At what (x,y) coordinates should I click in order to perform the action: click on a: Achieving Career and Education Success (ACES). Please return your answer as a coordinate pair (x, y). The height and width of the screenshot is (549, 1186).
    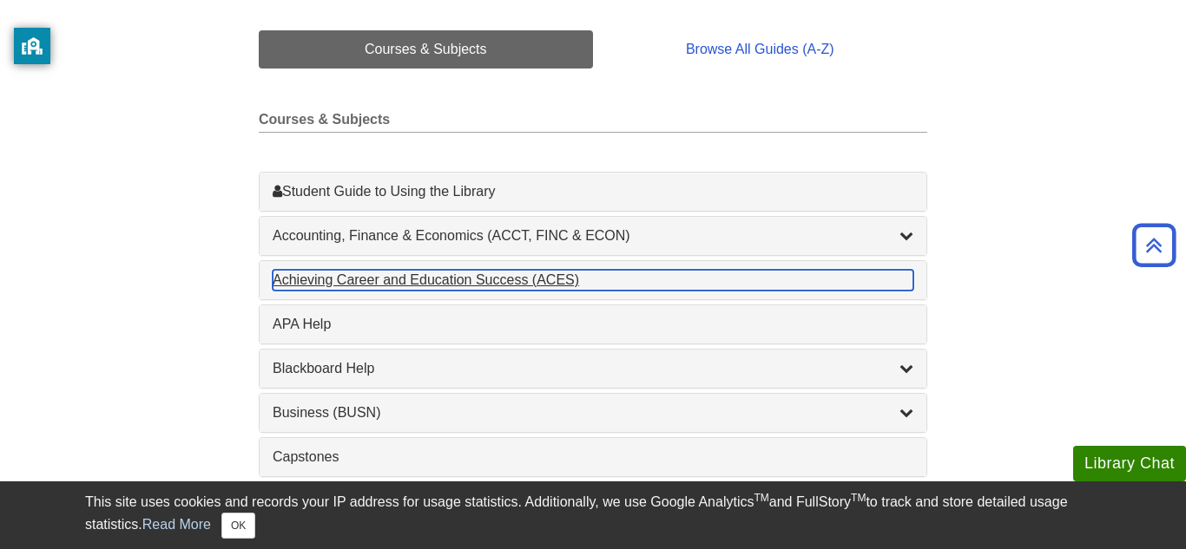
    Looking at the image, I should click on (593, 280).